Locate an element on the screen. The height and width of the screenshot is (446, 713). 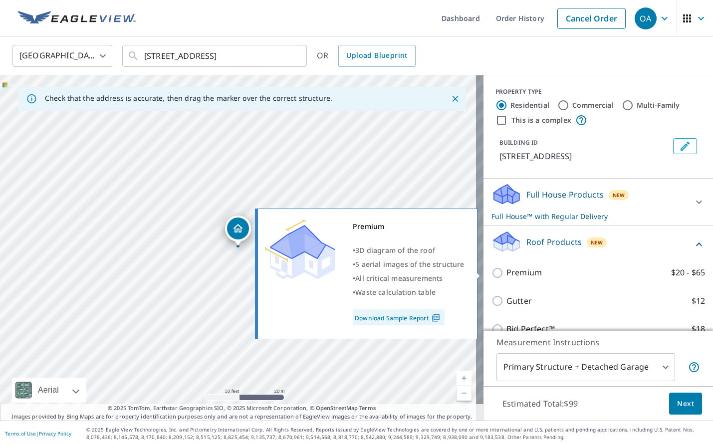
label: This is a complex is located at coordinates (541, 120).